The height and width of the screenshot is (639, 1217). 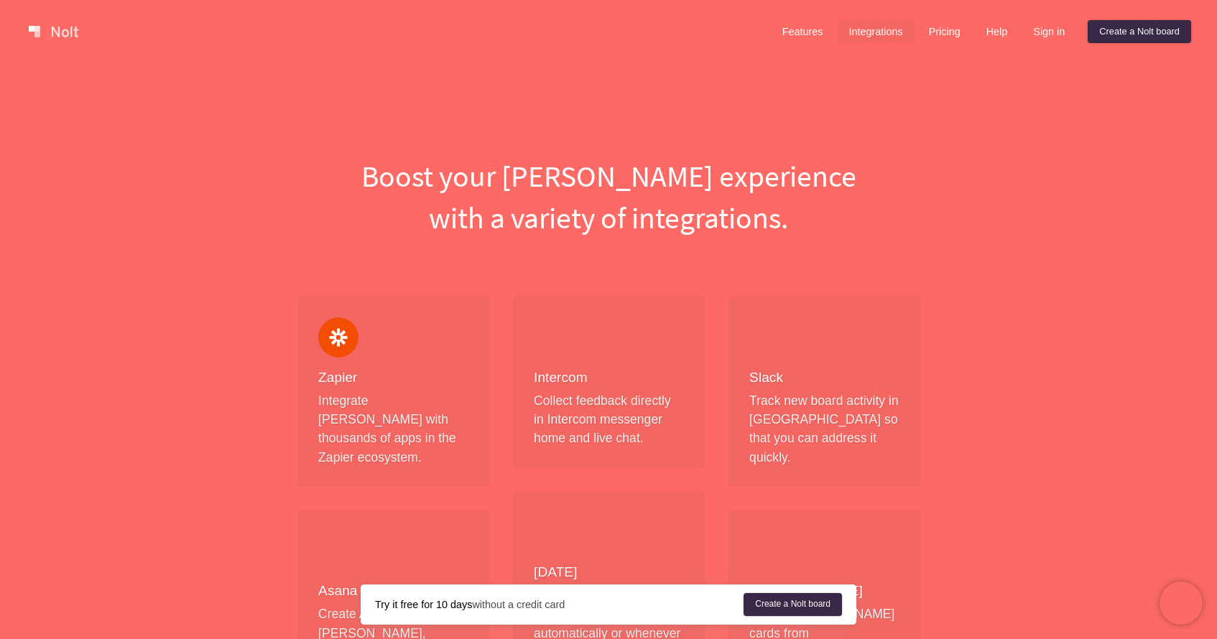 What do you see at coordinates (824, 378) in the screenshot?
I see `h4: Slack` at bounding box center [824, 378].